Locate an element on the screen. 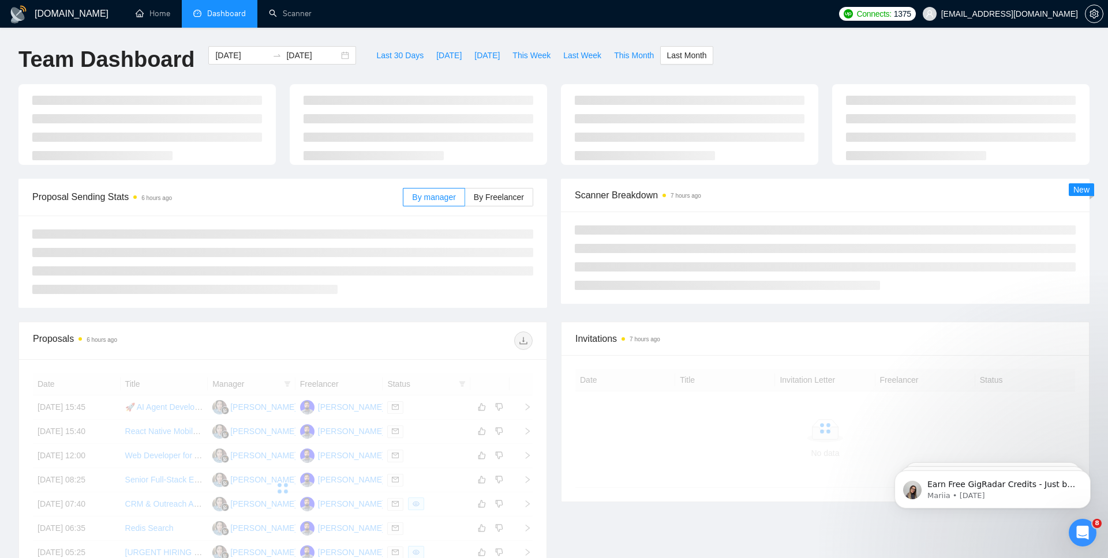 The image size is (1108, 558). button: This Week is located at coordinates (531, 55).